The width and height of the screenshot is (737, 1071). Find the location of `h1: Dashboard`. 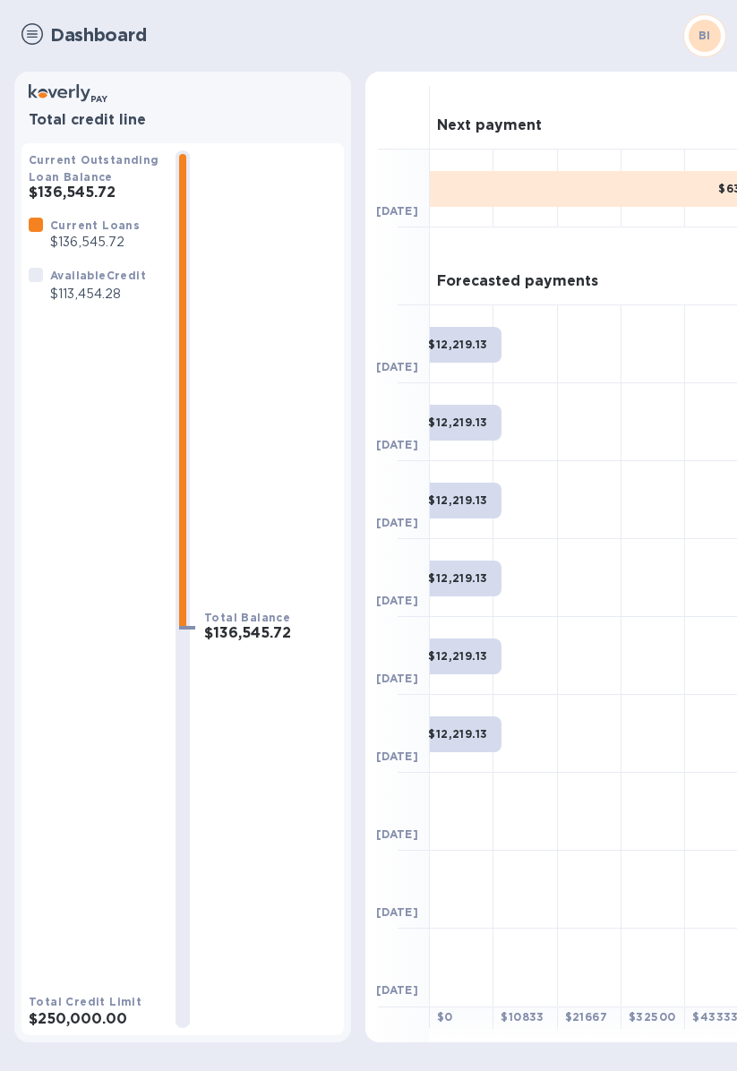

h1: Dashboard is located at coordinates (361, 35).